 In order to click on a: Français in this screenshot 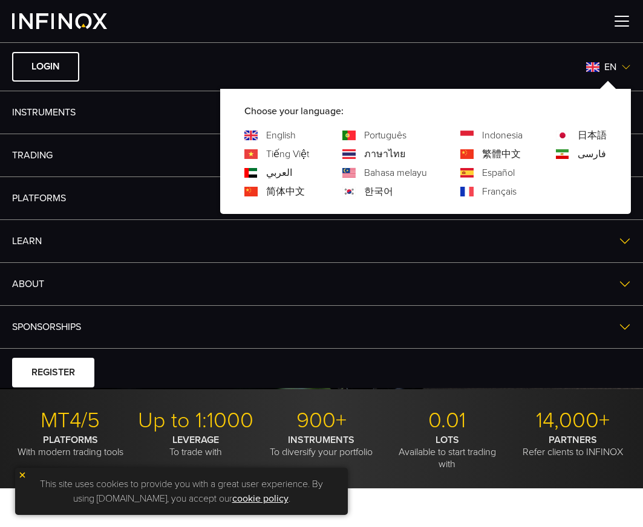, I will do `click(499, 192)`.